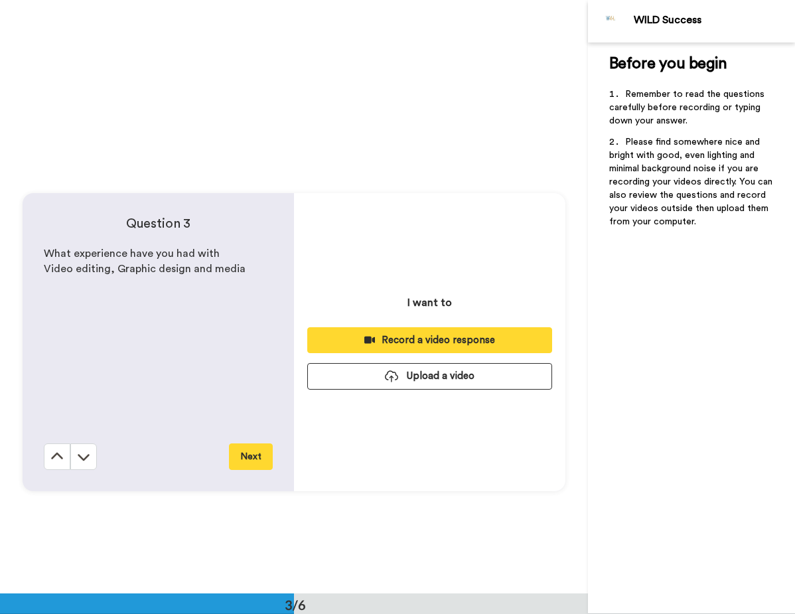  Describe the element at coordinates (692, 182) in the screenshot. I see `span: Please find somewhere nice and bright with good, even lighting and minimal background noise if yo...` at that location.